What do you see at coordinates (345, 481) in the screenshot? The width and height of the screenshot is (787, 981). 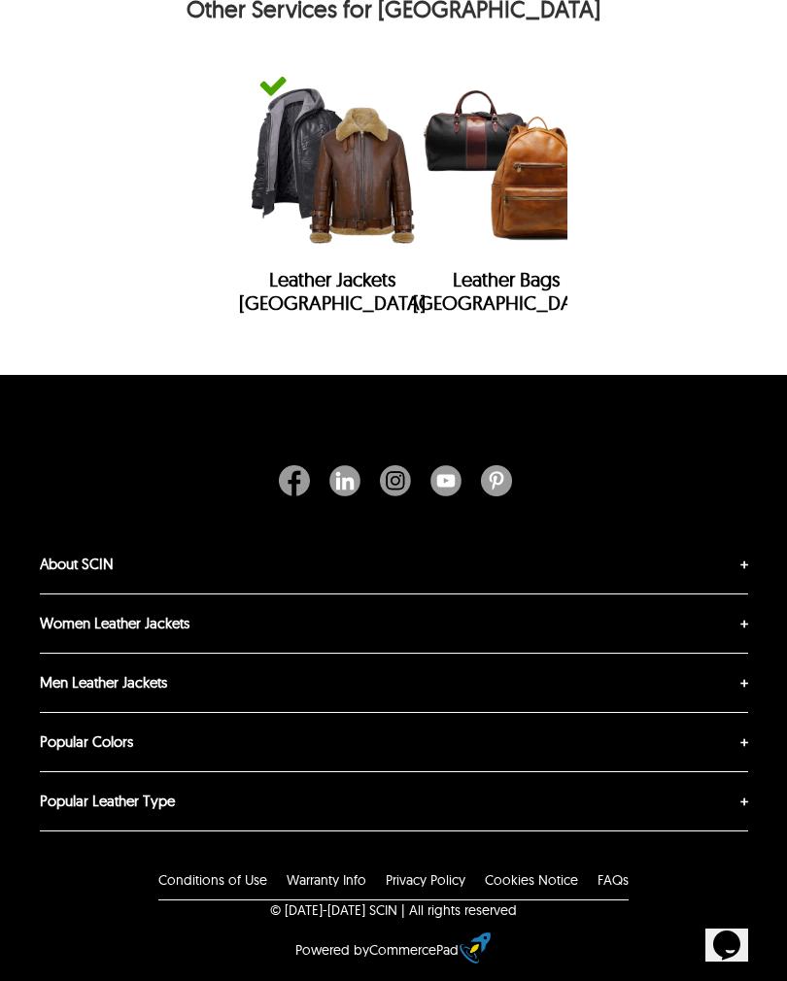 I see `a: Linkedin` at bounding box center [345, 481].